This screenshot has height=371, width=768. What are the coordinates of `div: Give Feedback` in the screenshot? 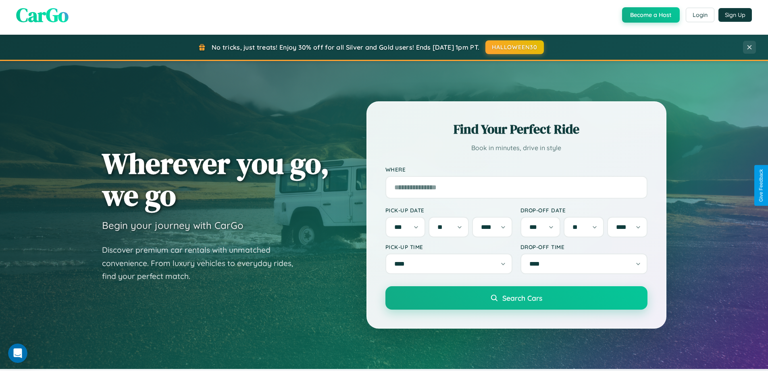 It's located at (761, 185).